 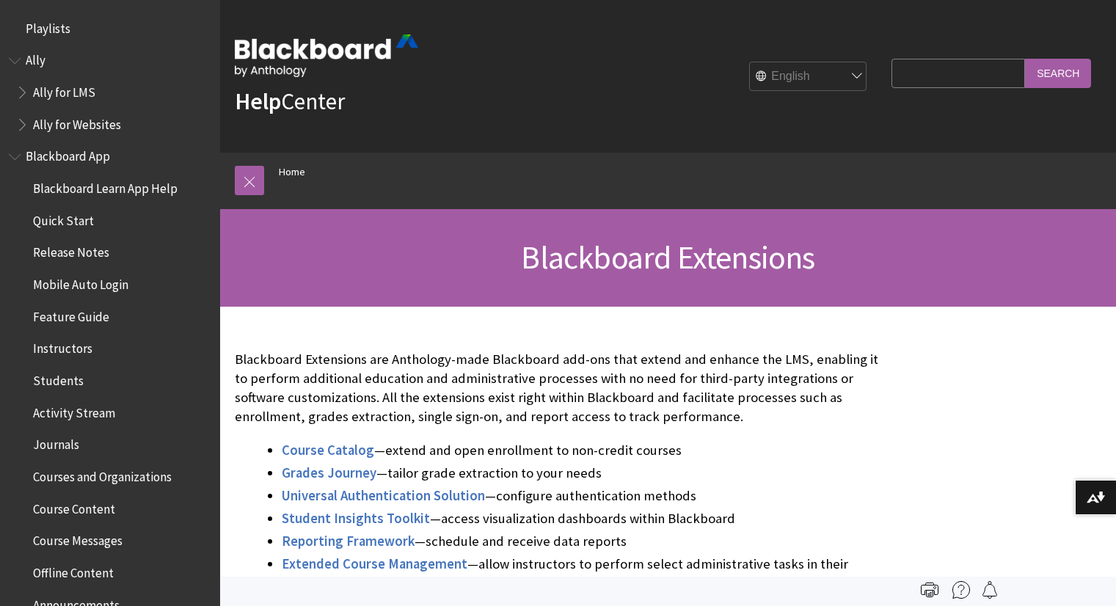 I want to click on span: Course Catalog, so click(x=328, y=450).